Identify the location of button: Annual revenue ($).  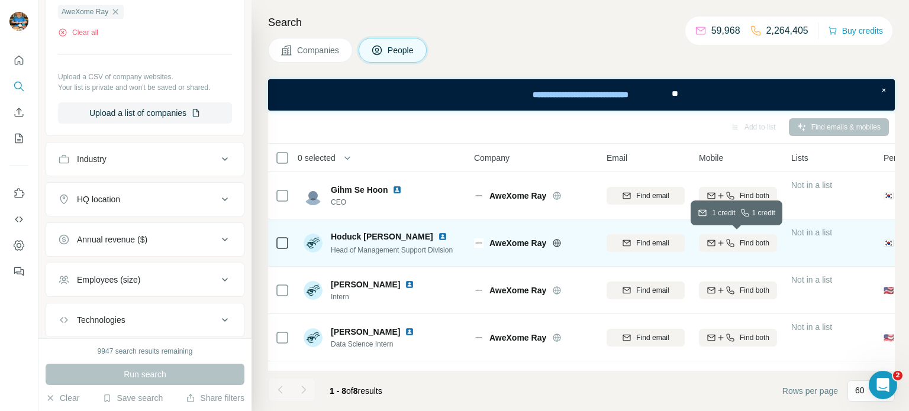
(145, 240).